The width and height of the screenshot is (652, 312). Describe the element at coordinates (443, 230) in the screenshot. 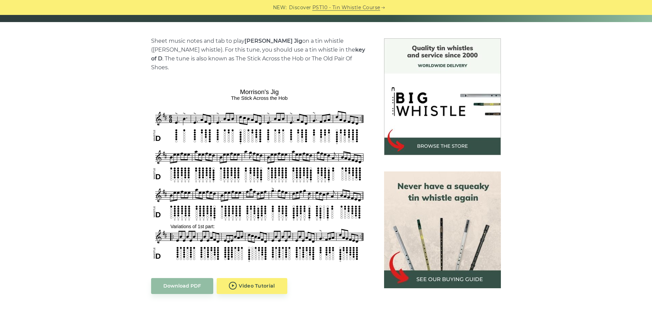

I see `img: tin whistle buying guide` at that location.